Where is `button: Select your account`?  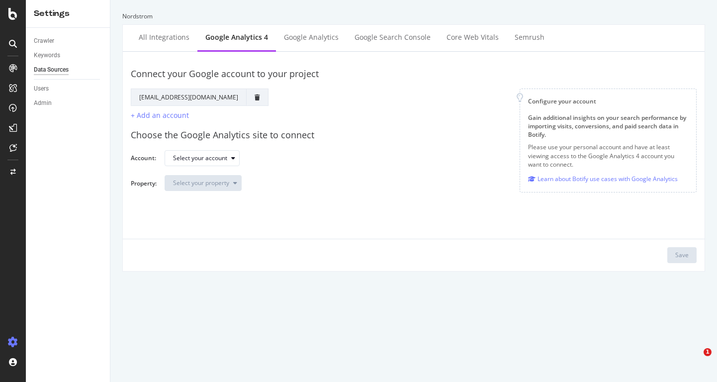 button: Select your account is located at coordinates (202, 158).